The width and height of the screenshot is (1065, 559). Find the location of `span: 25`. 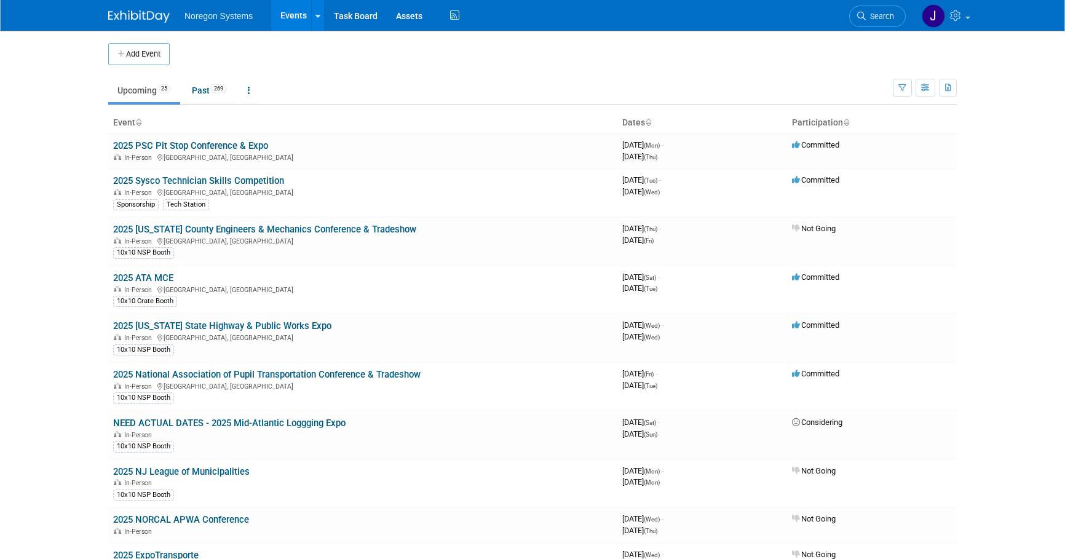

span: 25 is located at coordinates (164, 89).